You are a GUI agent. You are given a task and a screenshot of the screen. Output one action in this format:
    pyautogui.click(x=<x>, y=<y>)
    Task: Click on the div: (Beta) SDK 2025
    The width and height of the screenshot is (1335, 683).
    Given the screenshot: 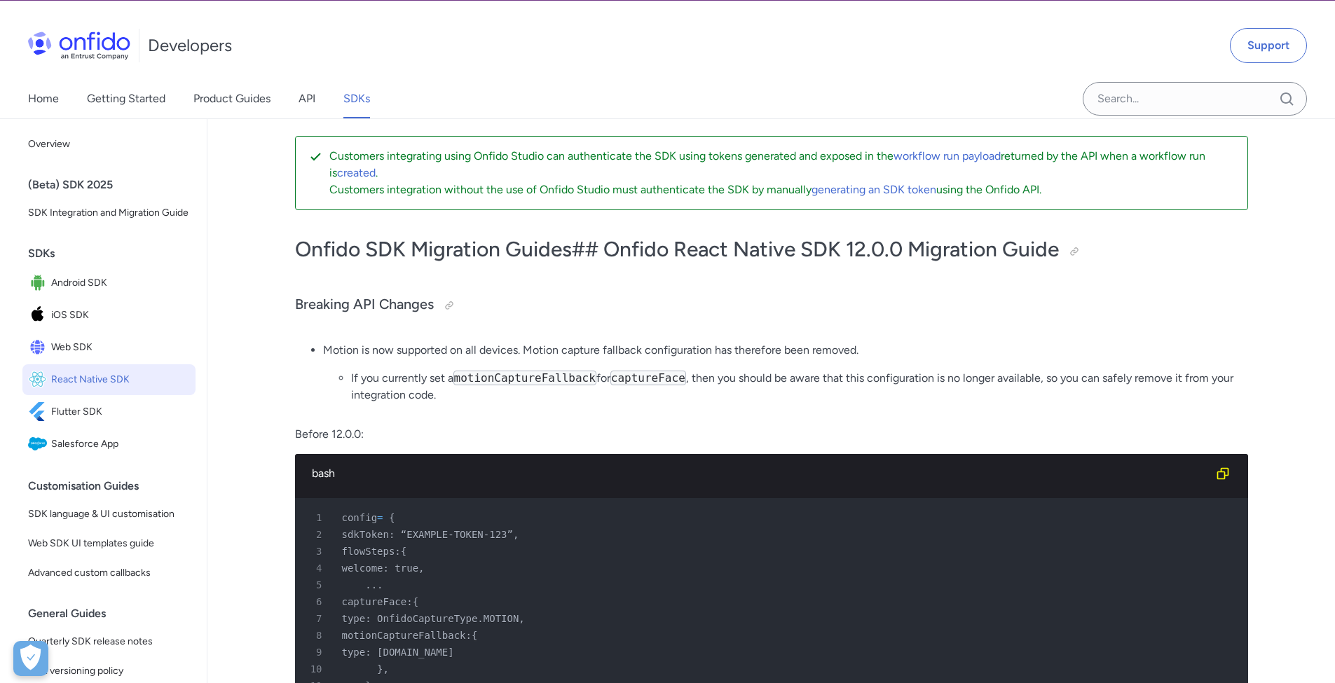 What is the action you would take?
    pyautogui.click(x=114, y=185)
    